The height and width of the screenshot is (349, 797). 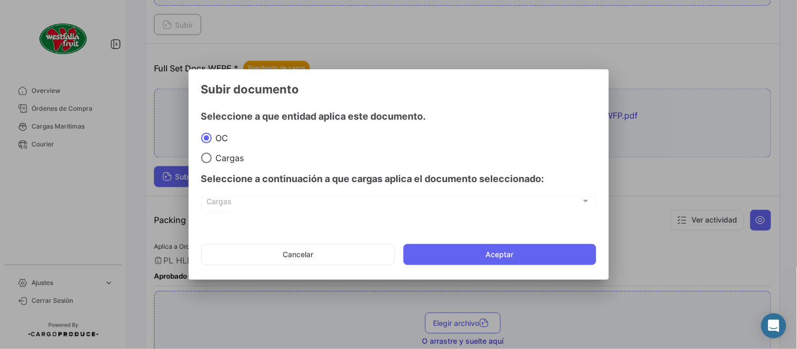 I want to click on h4: Seleccione a que entidad aplica este documento., so click(x=399, y=117).